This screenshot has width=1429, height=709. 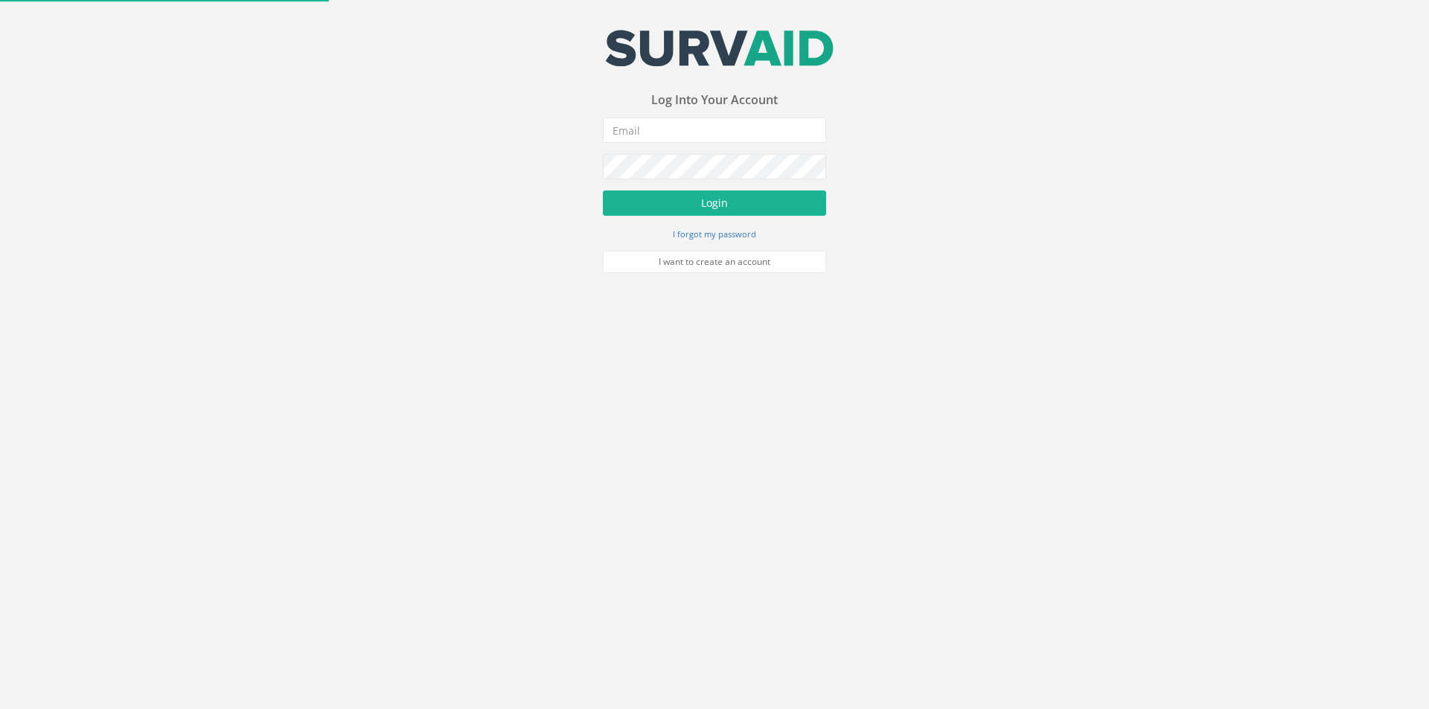 What do you see at coordinates (714, 262) in the screenshot?
I see `a: I want to create an account` at bounding box center [714, 262].